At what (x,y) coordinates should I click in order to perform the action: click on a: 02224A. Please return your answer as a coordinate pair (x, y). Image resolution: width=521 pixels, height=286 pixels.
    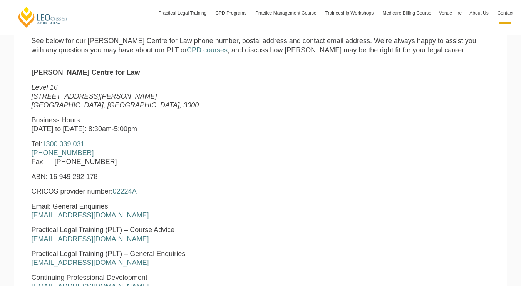
    Looking at the image, I should click on (125, 191).